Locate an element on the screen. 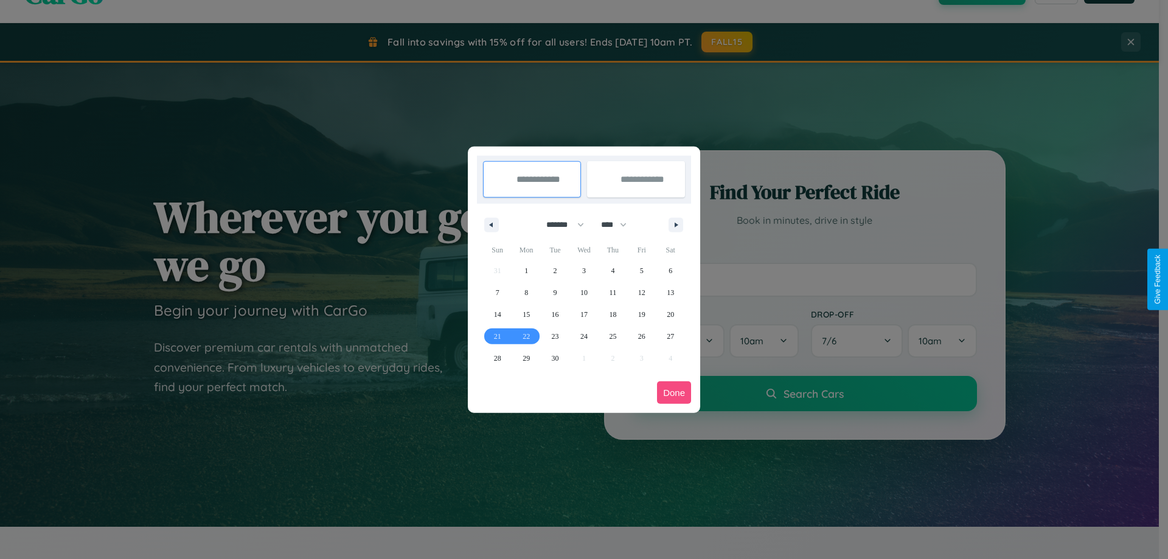 The width and height of the screenshot is (1168, 559). button: 28 is located at coordinates (497, 358).